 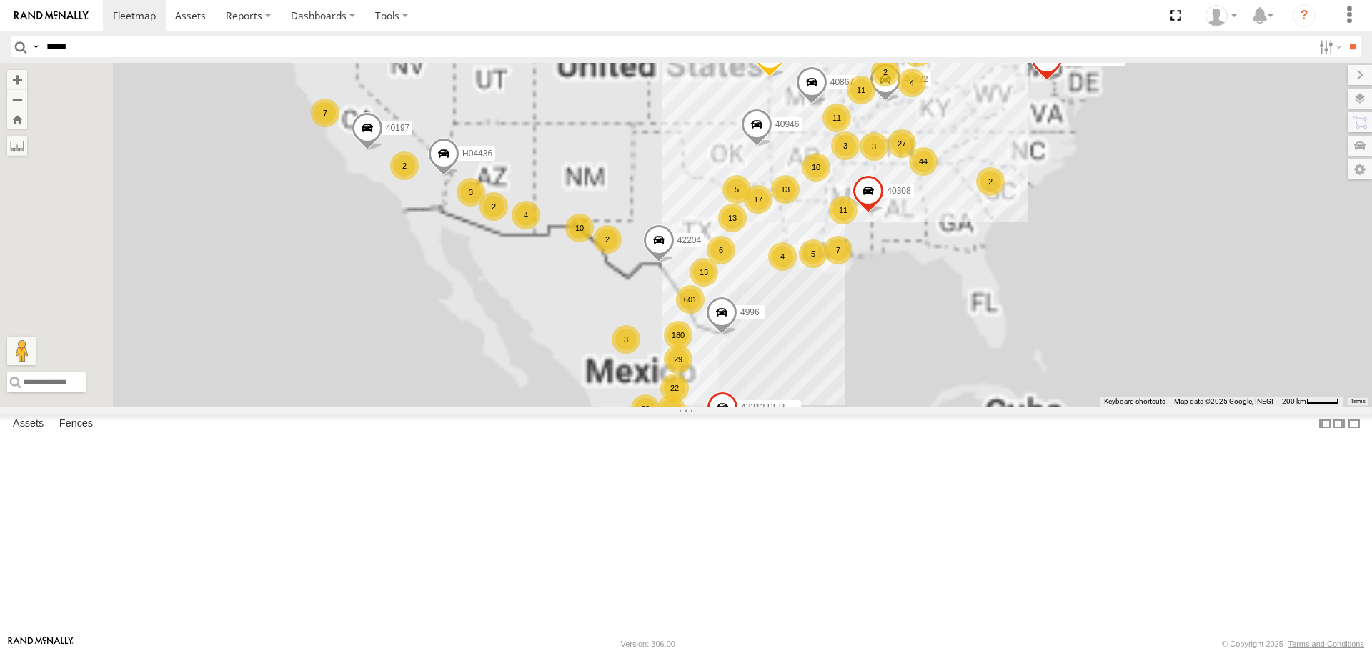 What do you see at coordinates (41, 644) in the screenshot?
I see `a: Visit our Website` at bounding box center [41, 644].